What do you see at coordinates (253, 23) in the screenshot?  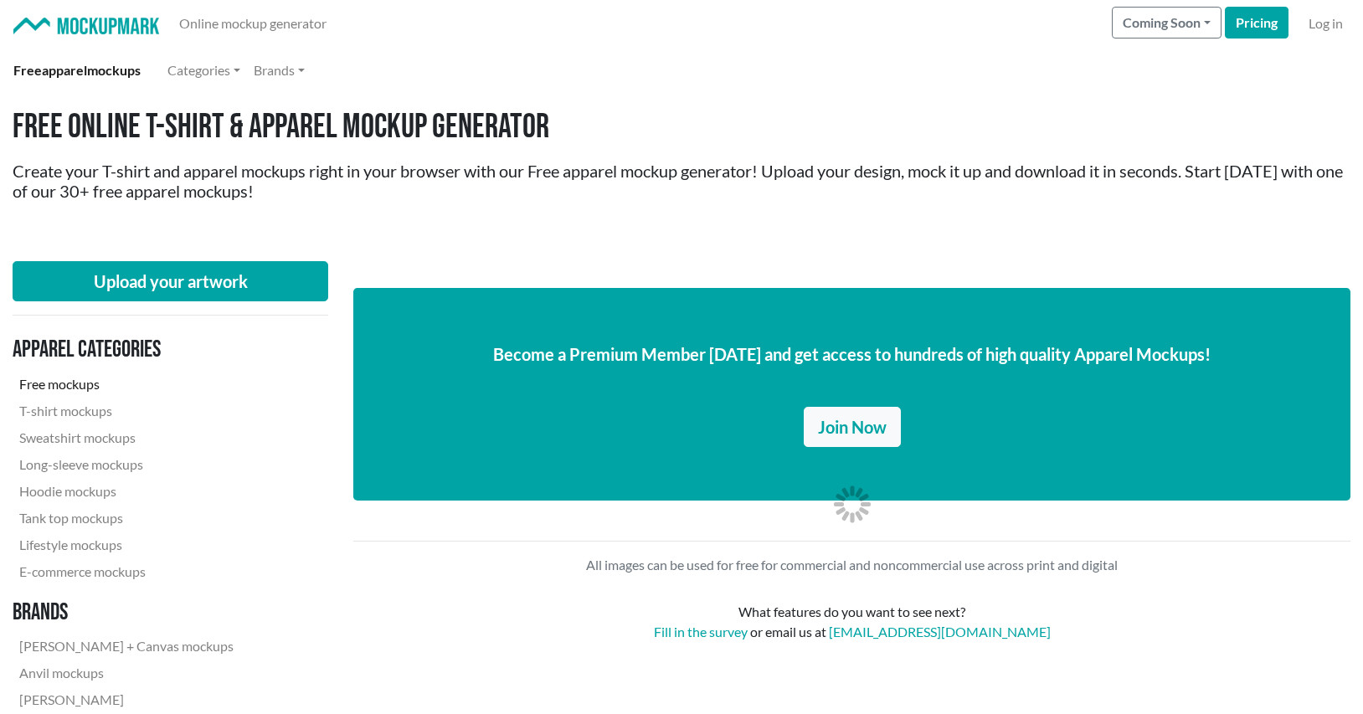 I see `a: Online mockup generator` at bounding box center [253, 23].